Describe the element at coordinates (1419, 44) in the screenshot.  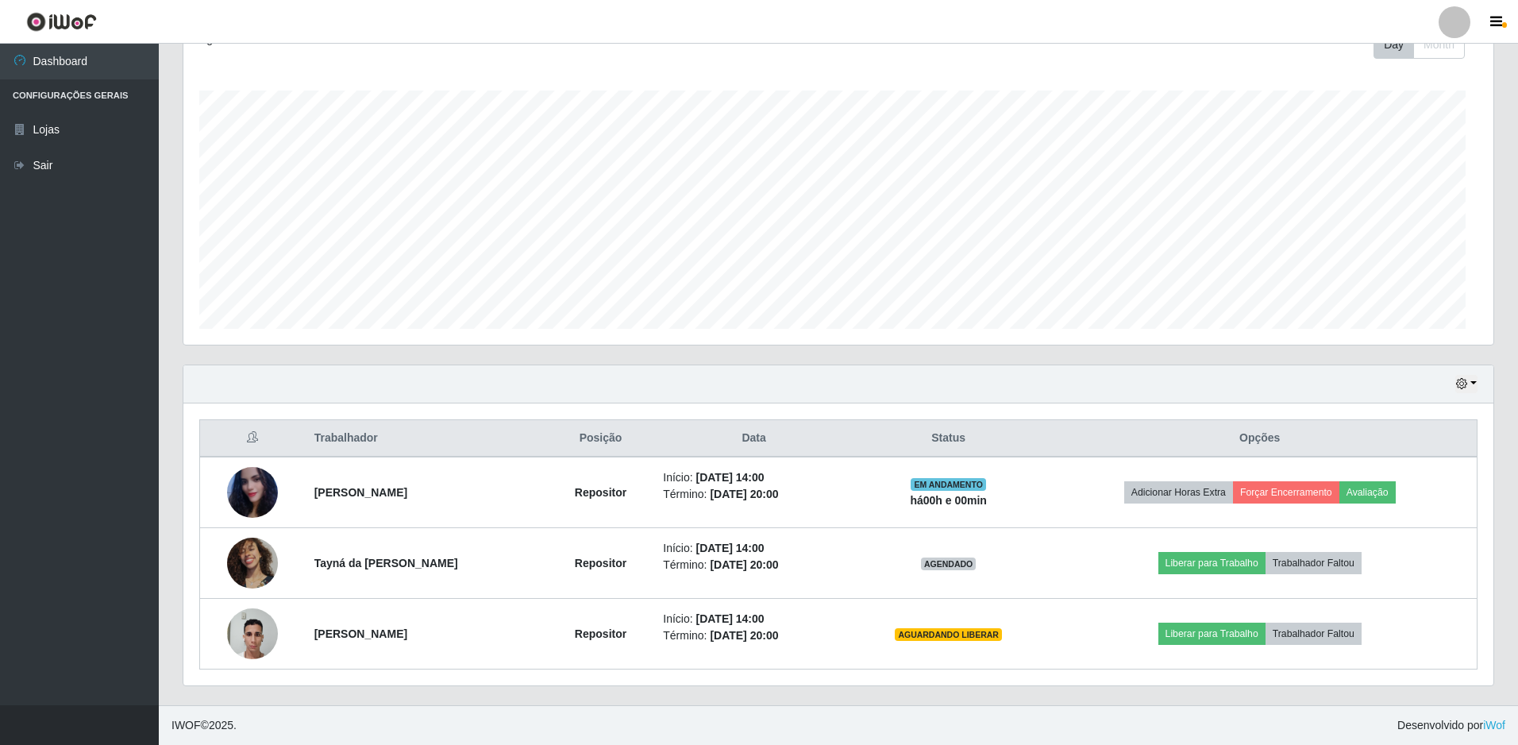
I see `div: First group` at that location.